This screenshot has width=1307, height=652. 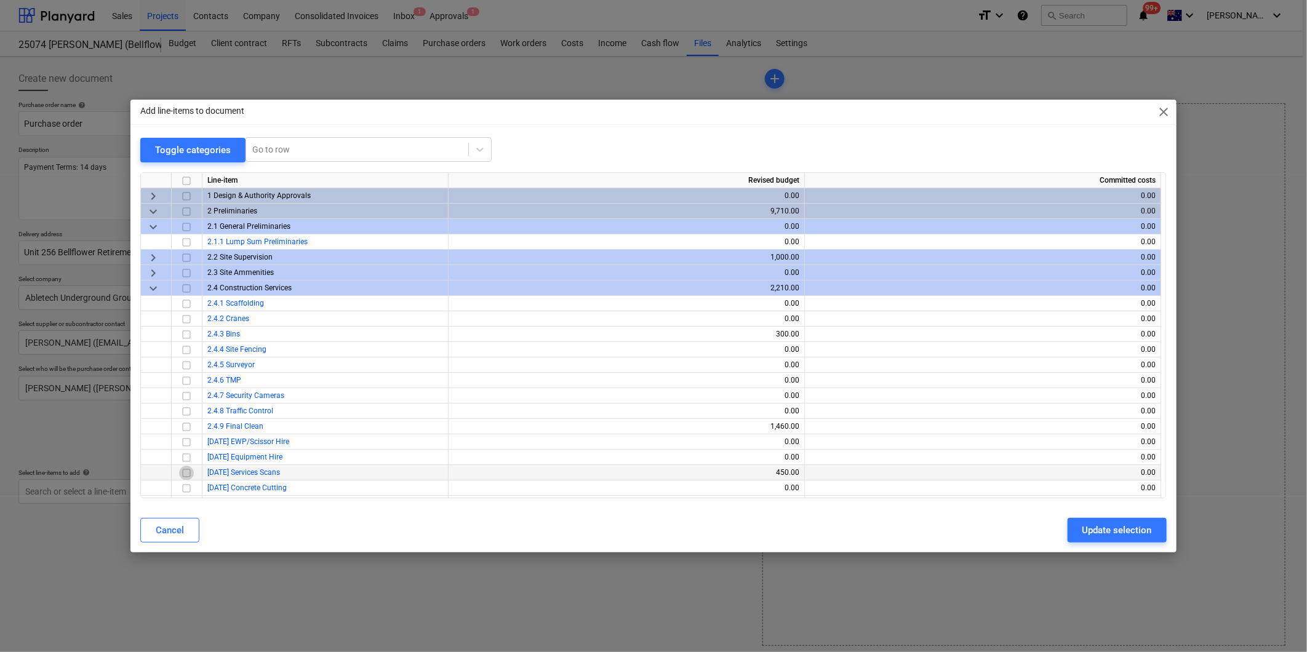 What do you see at coordinates (240, 257) in the screenshot?
I see `span: 2.2 Site Supervision` at bounding box center [240, 257].